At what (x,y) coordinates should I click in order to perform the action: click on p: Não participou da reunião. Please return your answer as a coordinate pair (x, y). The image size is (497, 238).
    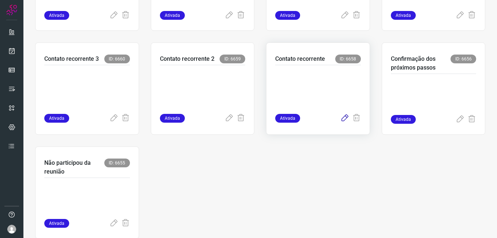
    Looking at the image, I should click on (74, 167).